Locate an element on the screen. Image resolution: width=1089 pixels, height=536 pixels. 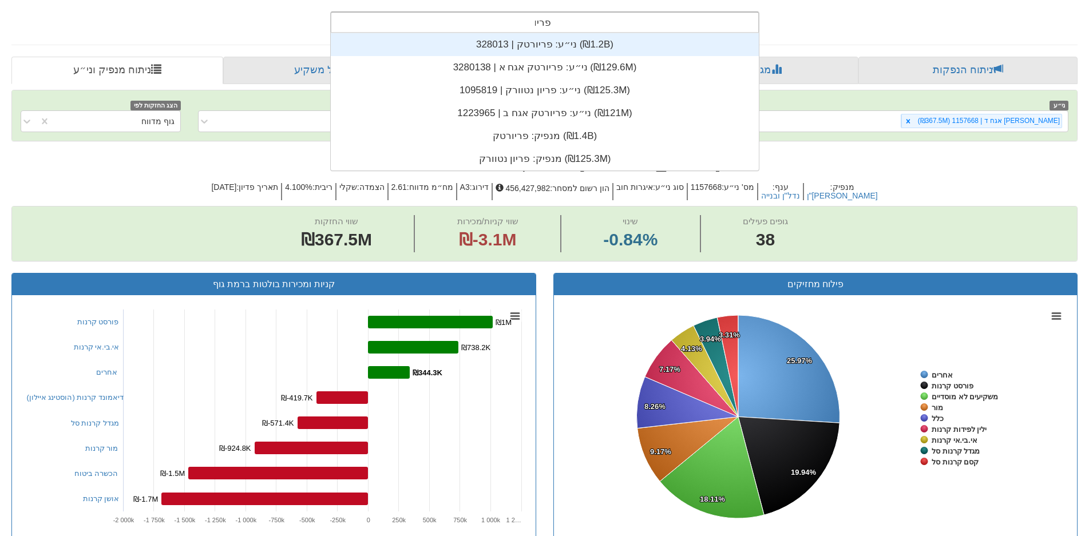
h5: מס' ני״ע : 1157668 is located at coordinates (722, 192).